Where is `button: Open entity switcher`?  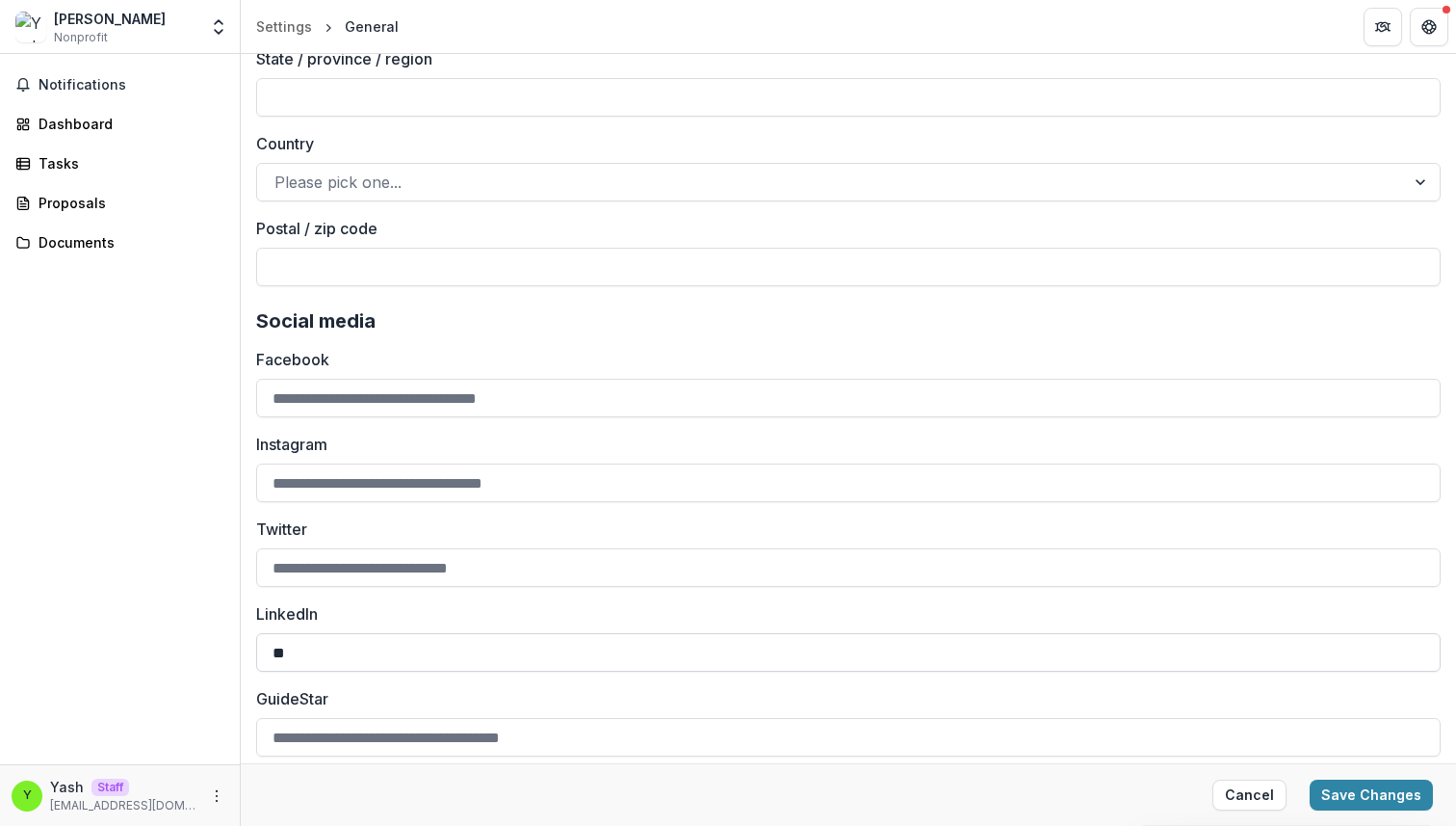 button: Open entity switcher is located at coordinates (218, 27).